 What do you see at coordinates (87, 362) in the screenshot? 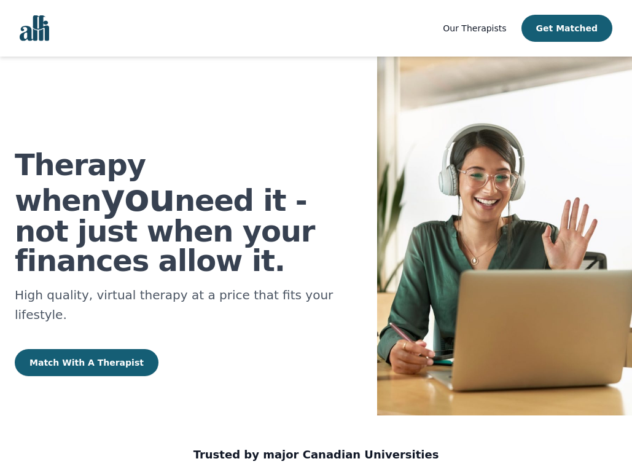
I see `button: Match With A Therapist` at bounding box center [87, 362].